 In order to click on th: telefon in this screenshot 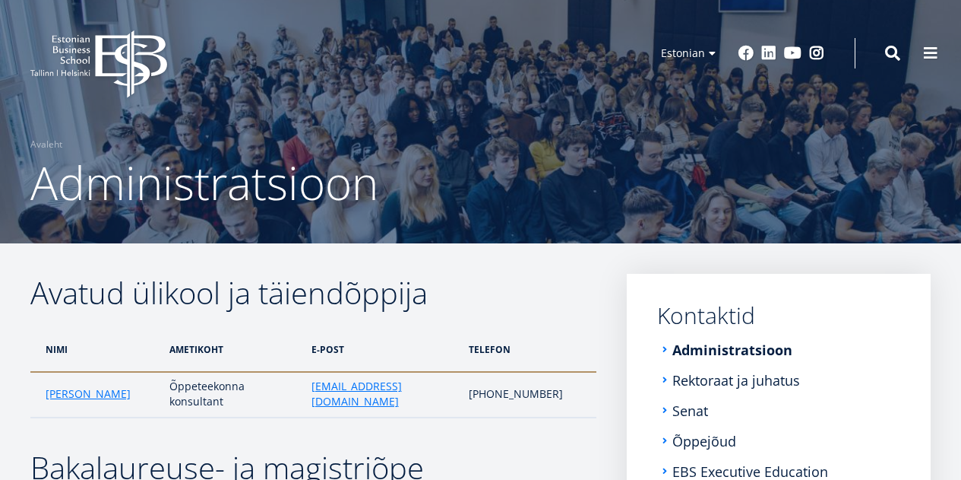, I will do `click(529, 349)`.